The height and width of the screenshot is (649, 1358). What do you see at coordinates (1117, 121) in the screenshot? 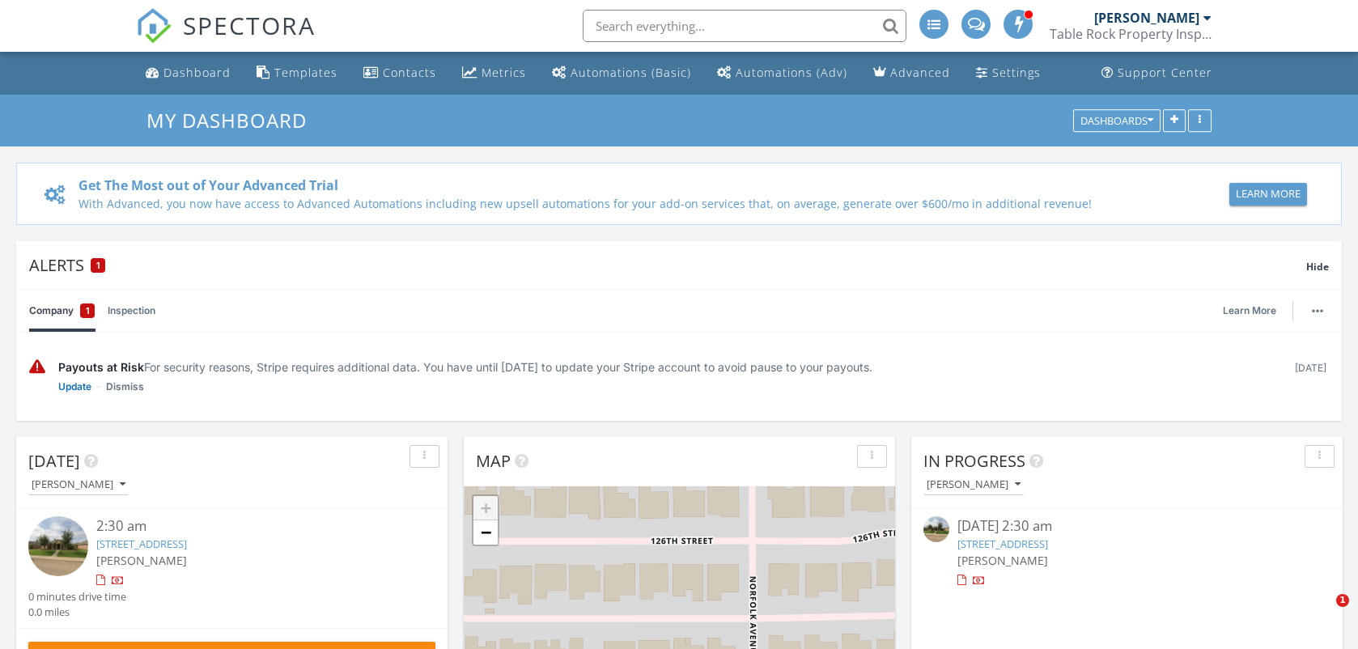
I see `button: Dashboards` at bounding box center [1117, 121].